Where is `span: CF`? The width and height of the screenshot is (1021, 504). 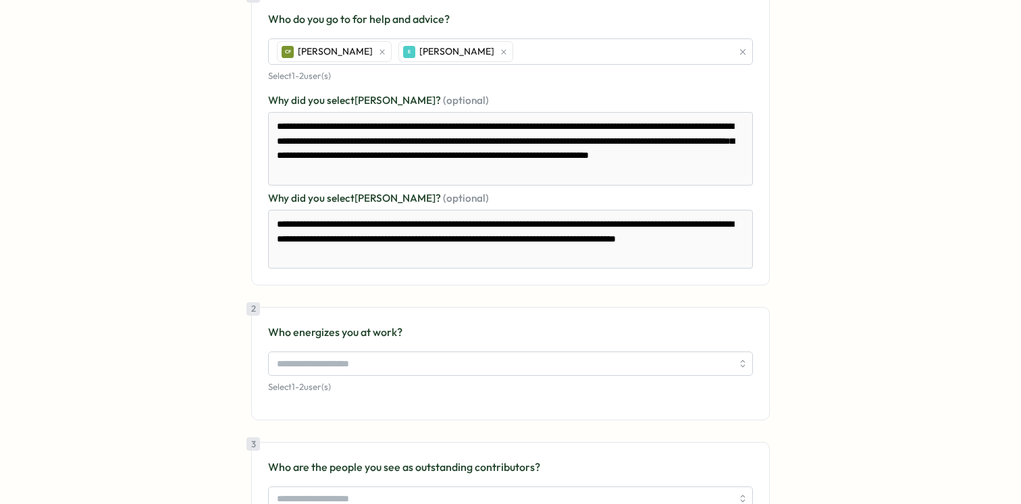
span: CF is located at coordinates (288, 51).